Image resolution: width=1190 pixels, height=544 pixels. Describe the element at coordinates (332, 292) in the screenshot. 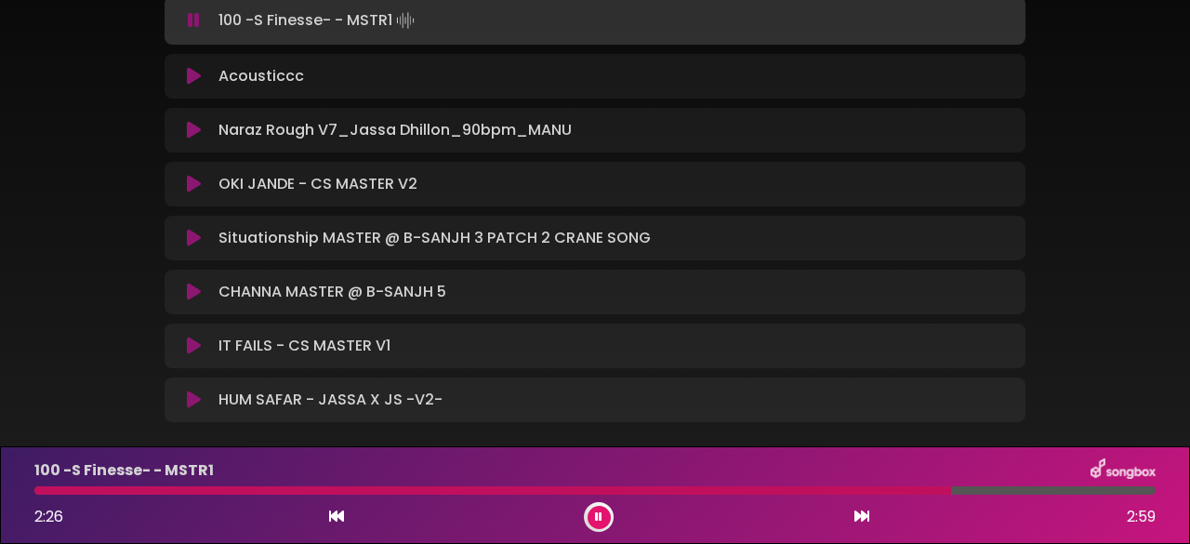

I see `p: CHANNA MASTER @ B-SANJH 5` at that location.